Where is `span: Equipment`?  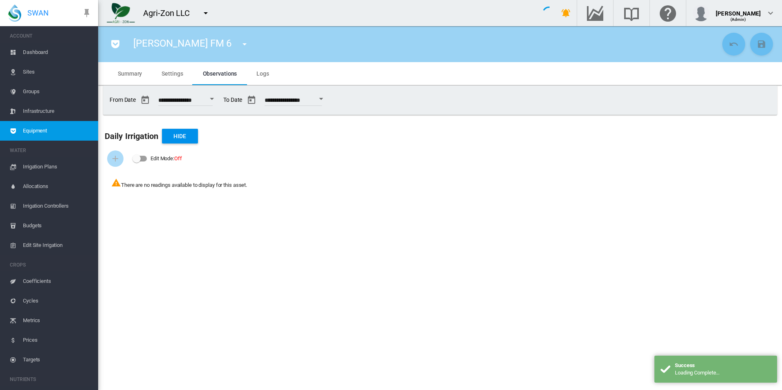
span: Equipment is located at coordinates (57, 131).